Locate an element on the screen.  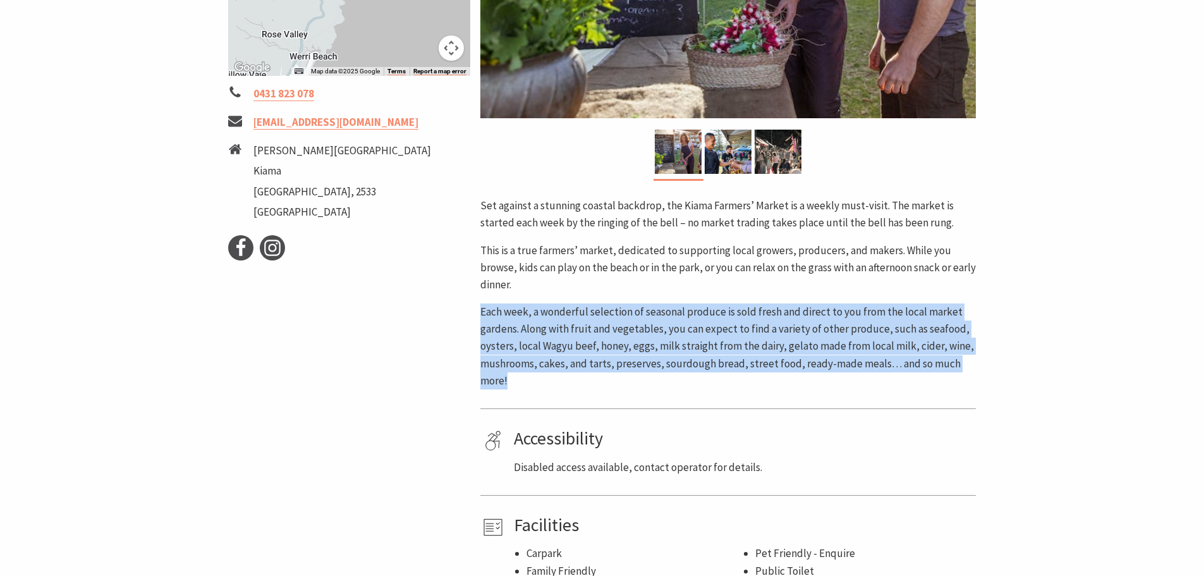
p: This is a true farmers’ market, dedicated to supporting local growers, producers, and makers. Whi... is located at coordinates (728, 268).